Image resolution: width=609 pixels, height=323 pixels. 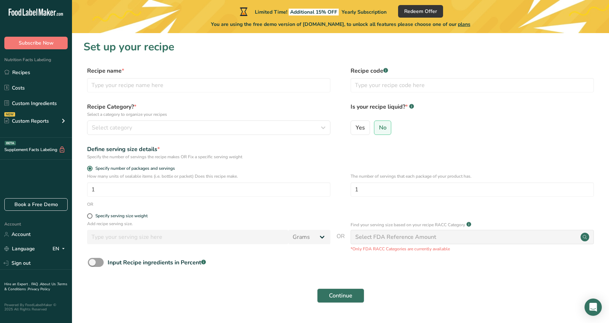 What do you see at coordinates (360, 128) in the screenshot?
I see `span: Yes` at bounding box center [360, 128].